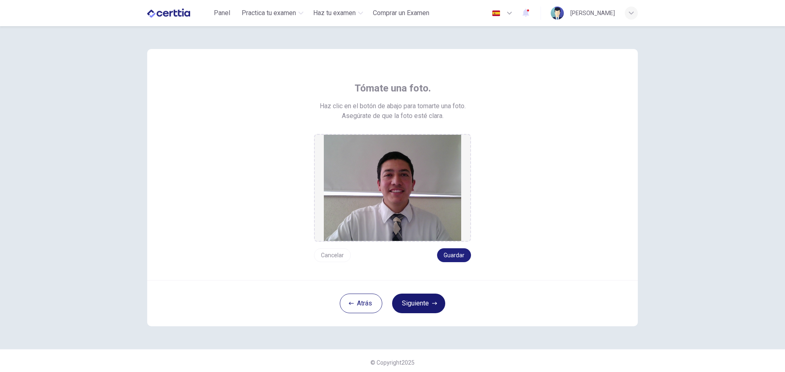 The width and height of the screenshot is (785, 372). Describe the element at coordinates (557, 13) in the screenshot. I see `img: Profile picture` at that location.